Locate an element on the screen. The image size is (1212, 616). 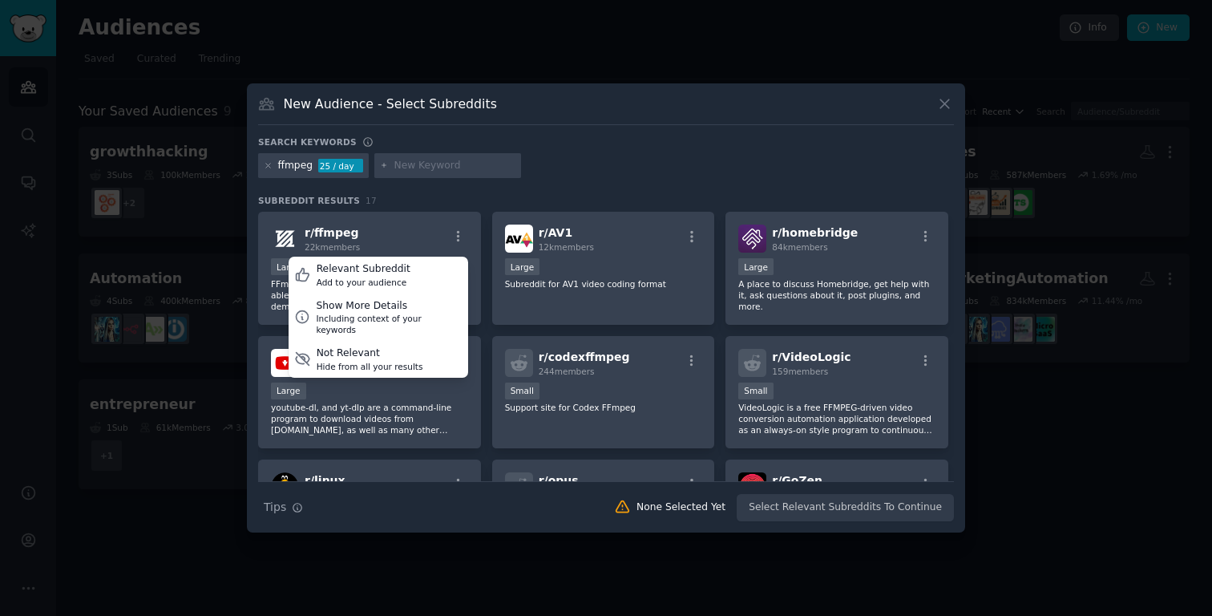
button: Tips is located at coordinates (283, 507).